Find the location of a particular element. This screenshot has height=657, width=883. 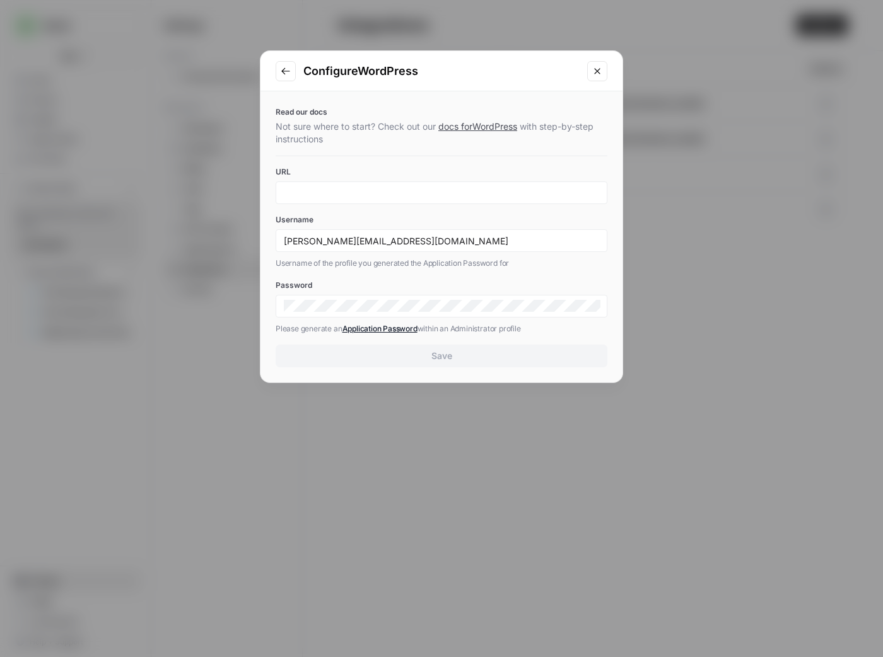

p: Please generate an within an Administrator profile is located at coordinates (441, 329).